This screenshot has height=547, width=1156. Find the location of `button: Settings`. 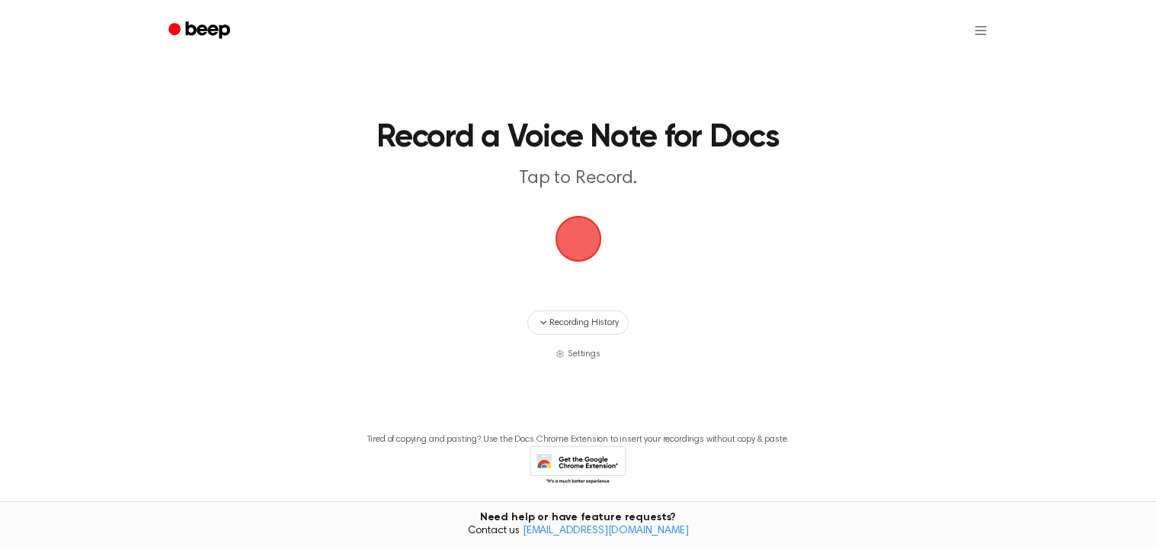

button: Settings is located at coordinates (578, 354).